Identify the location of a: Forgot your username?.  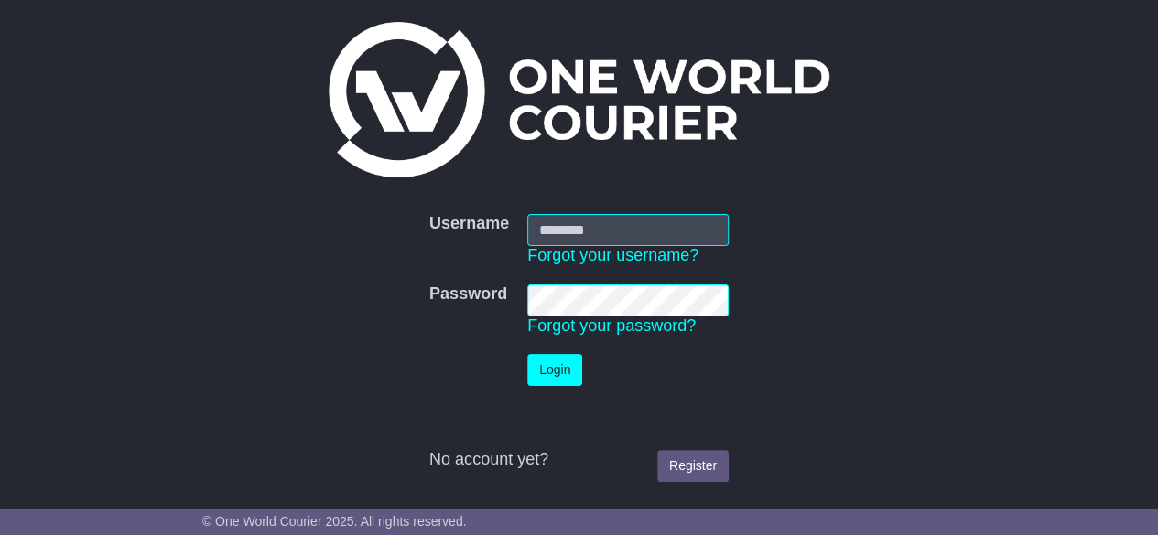
(612, 255).